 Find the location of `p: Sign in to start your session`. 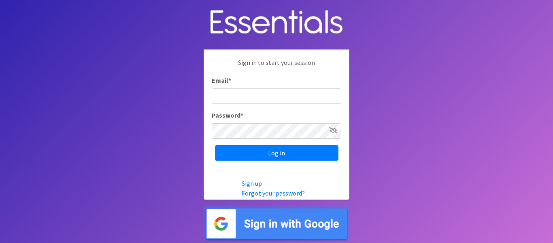

p: Sign in to start your session is located at coordinates (277, 66).